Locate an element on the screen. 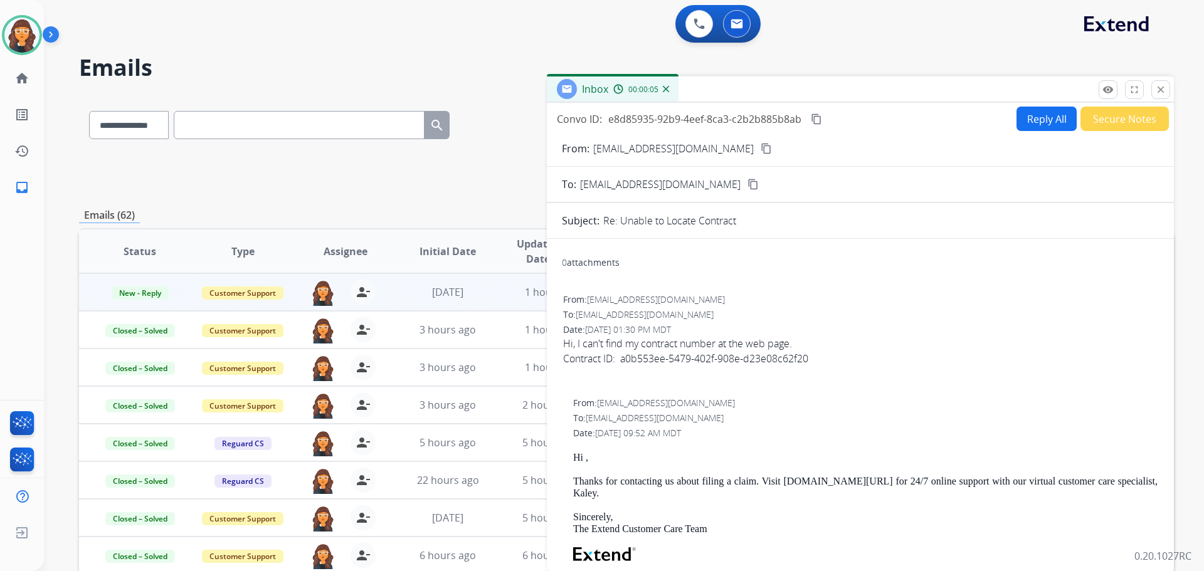 Image resolution: width=1204 pixels, height=571 pixels. span: 00:00:05 is located at coordinates (644, 90).